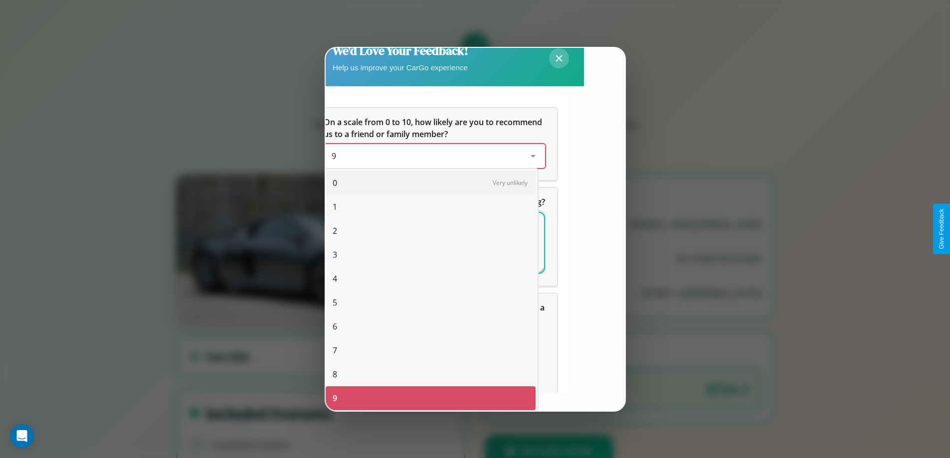  What do you see at coordinates (335, 303) in the screenshot?
I see `span: 5` at bounding box center [335, 303].